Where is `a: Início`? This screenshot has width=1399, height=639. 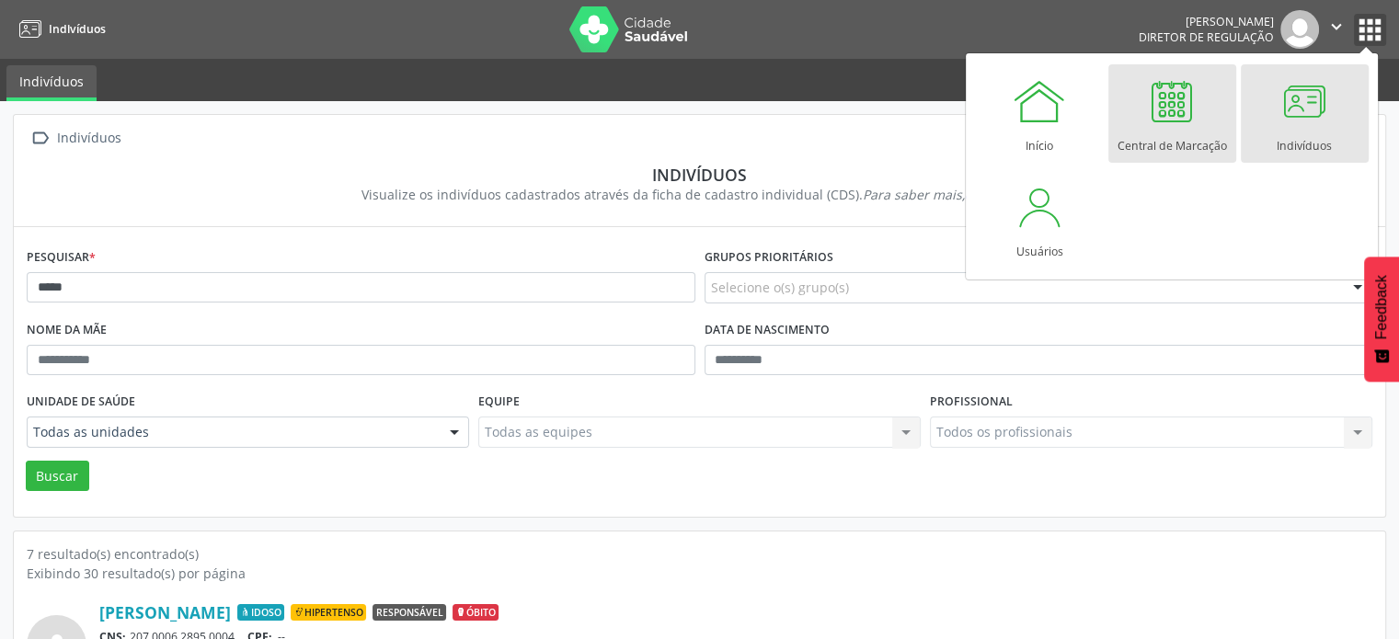 a: Início is located at coordinates (1039, 113).